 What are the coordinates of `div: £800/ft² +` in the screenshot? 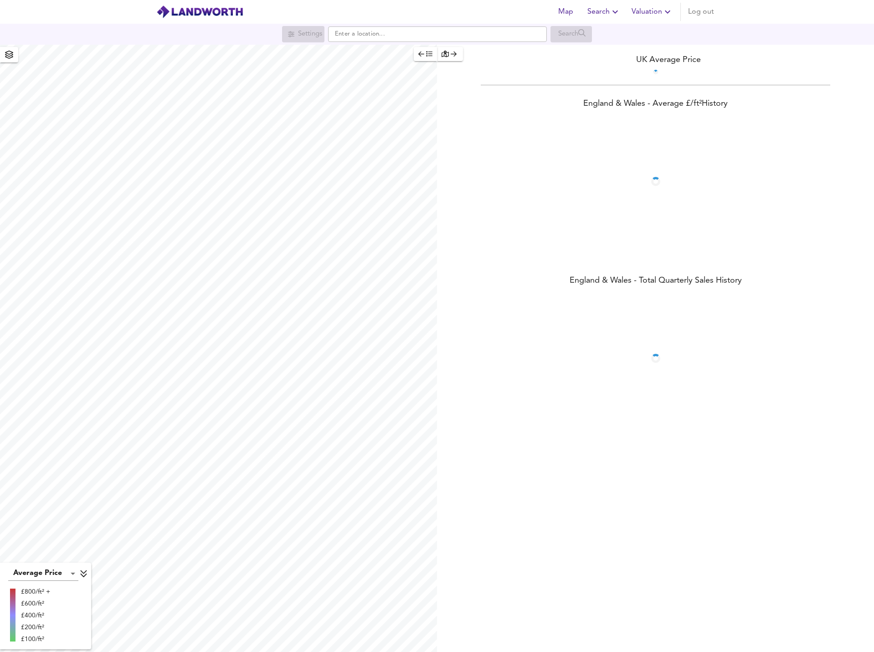 It's located at (36, 592).